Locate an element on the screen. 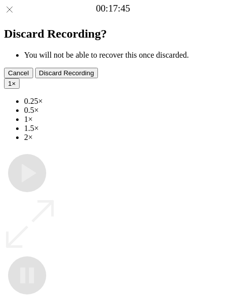  li: 1.5× is located at coordinates (123, 128).